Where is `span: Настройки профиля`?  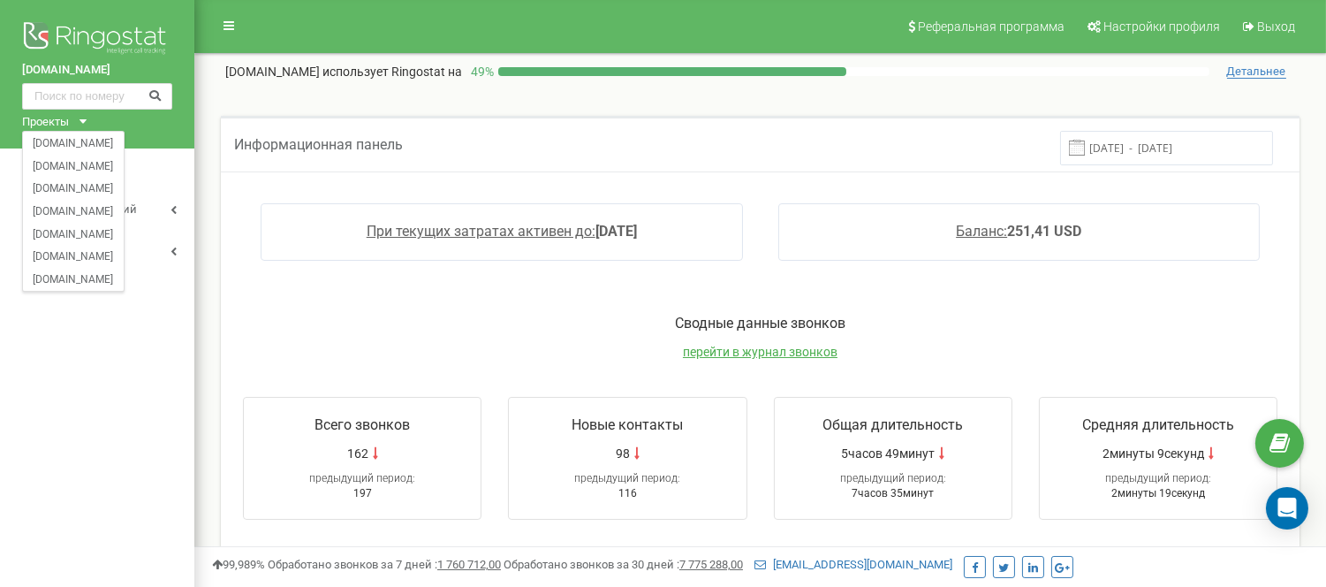
span: Настройки профиля is located at coordinates (1162, 27).